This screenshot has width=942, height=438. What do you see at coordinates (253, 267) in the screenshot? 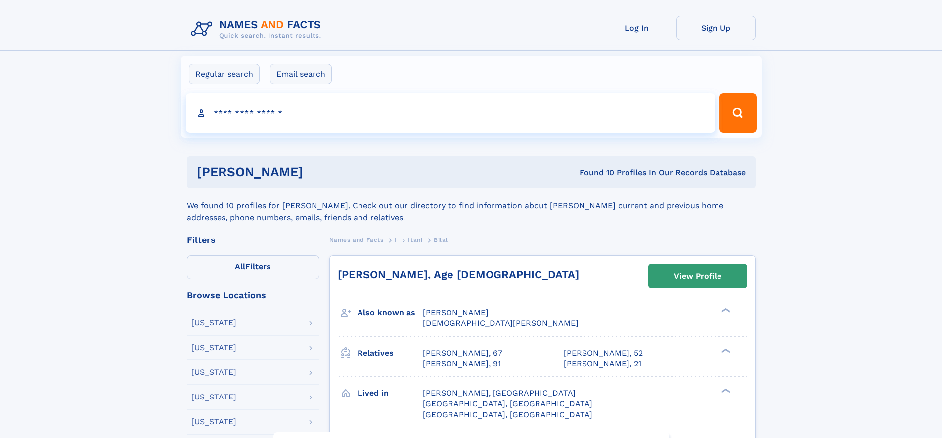
I see `label: Filters` at bounding box center [253, 267].